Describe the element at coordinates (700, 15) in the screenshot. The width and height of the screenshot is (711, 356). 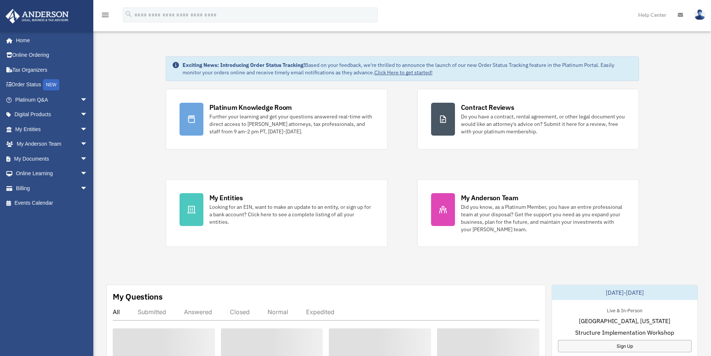
I see `img: User Pic` at that location.